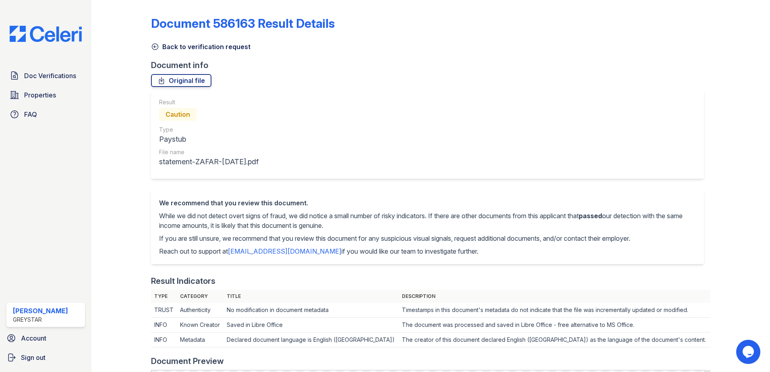 Image resolution: width=770 pixels, height=372 pixels. What do you see at coordinates (427, 203) in the screenshot?
I see `div: We recommend that you review this document.` at bounding box center [427, 203].